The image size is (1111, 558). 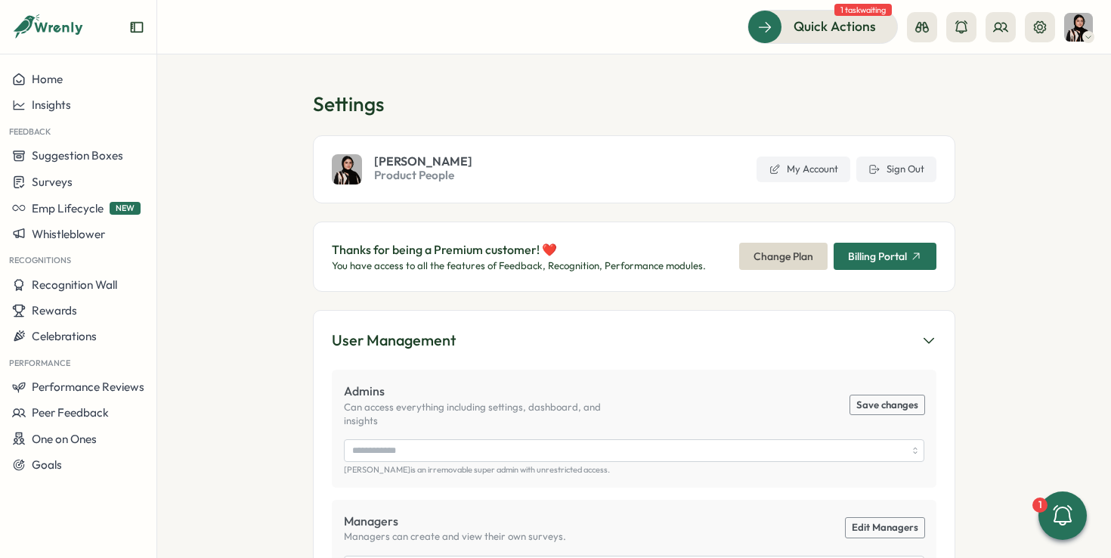 What do you see at coordinates (518, 266) in the screenshot?
I see `p: You have access to all the features of Feedback, Recognition, Performance modules.` at bounding box center [518, 266].